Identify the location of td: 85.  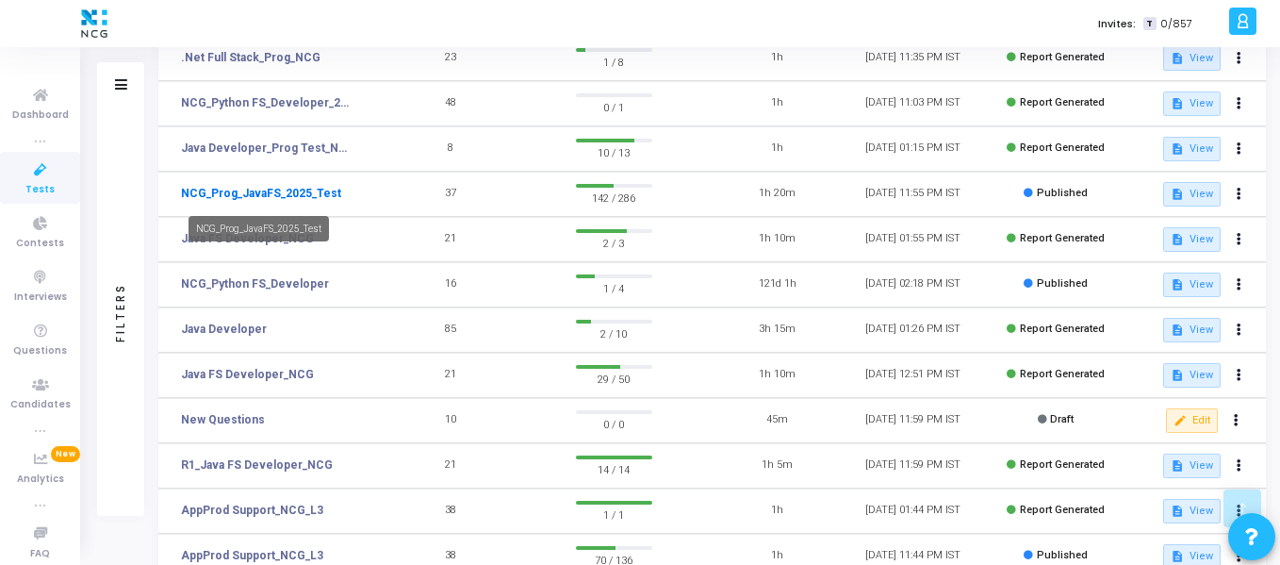
(451, 330).